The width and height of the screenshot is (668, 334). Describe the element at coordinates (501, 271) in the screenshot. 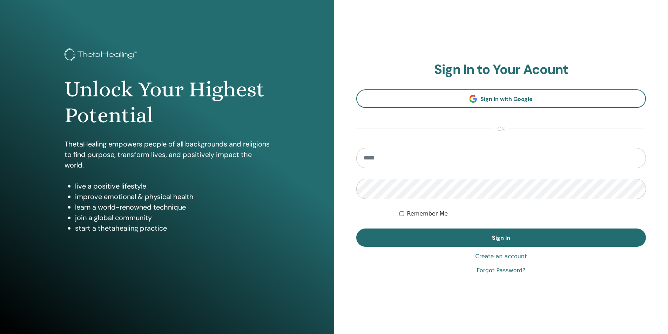

I see `a: Forgot Password?` at that location.